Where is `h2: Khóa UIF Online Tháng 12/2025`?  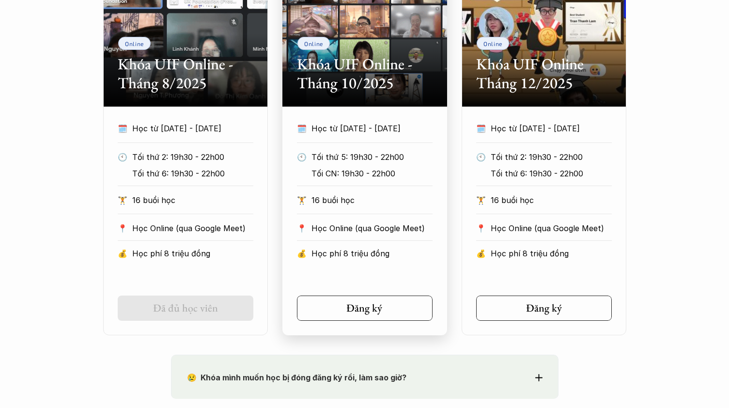 h2: Khóa UIF Online Tháng 12/2025 is located at coordinates (544, 73).